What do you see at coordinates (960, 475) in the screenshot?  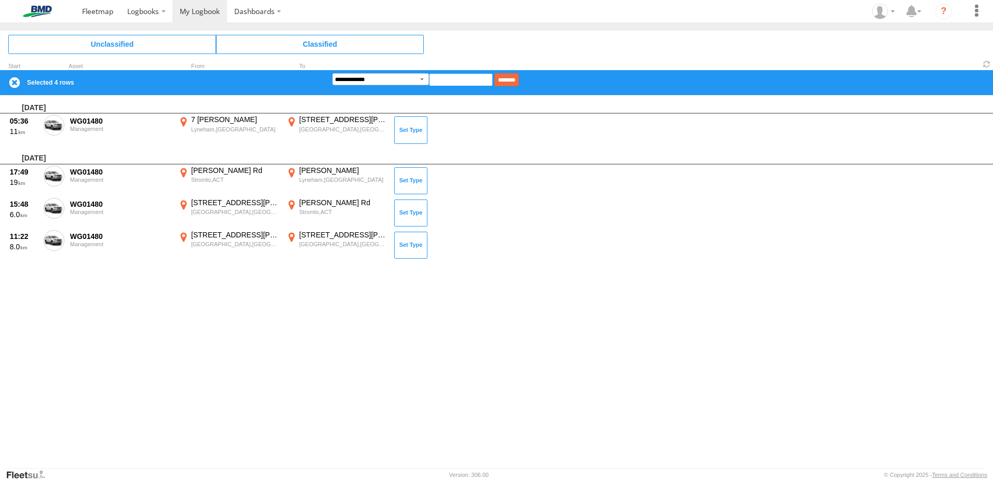 I see `a: Terms and Conditions` at bounding box center [960, 475].